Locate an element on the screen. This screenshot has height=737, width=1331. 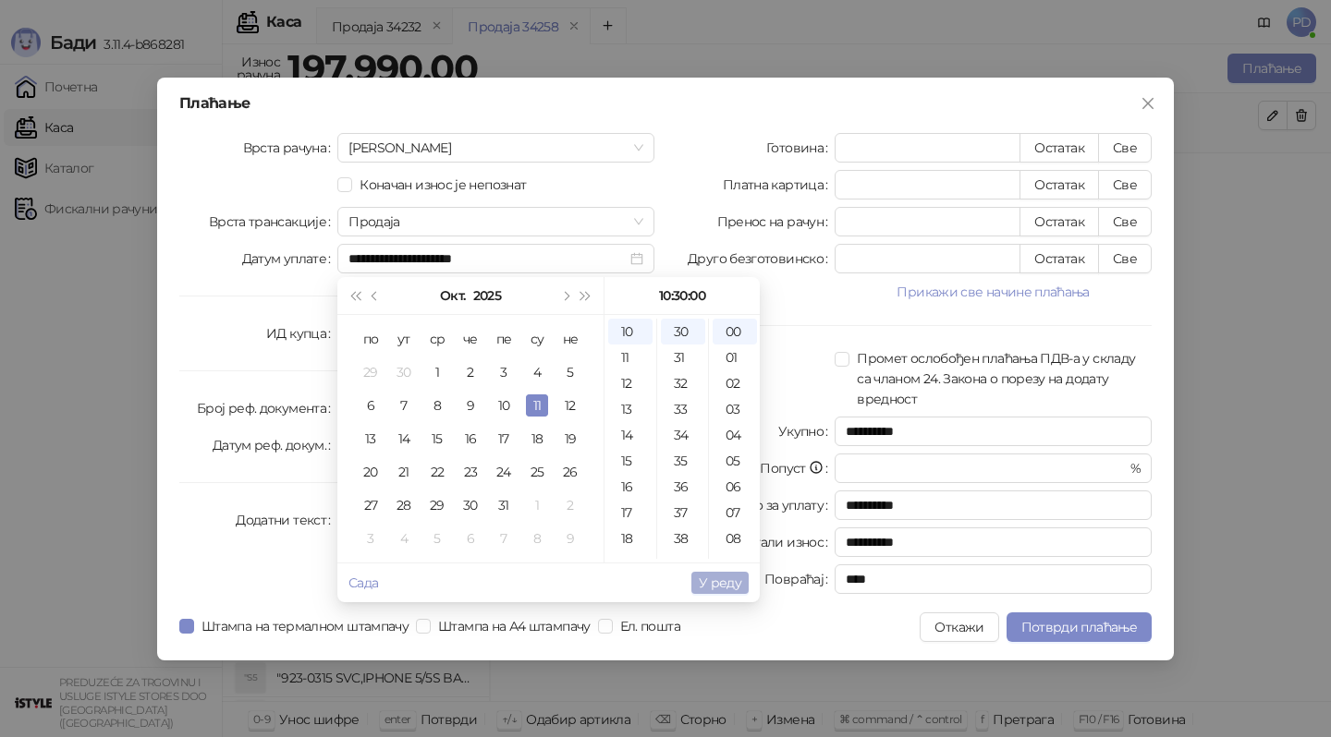
td: 2025-10-14 is located at coordinates (404, 439).